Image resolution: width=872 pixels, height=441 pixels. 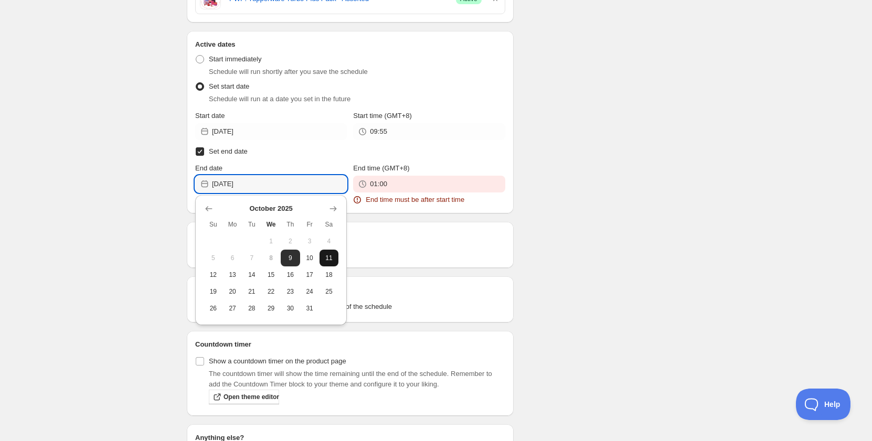 What do you see at coordinates (252, 275) in the screenshot?
I see `button: Tuesday October 14 2025` at bounding box center [252, 275].